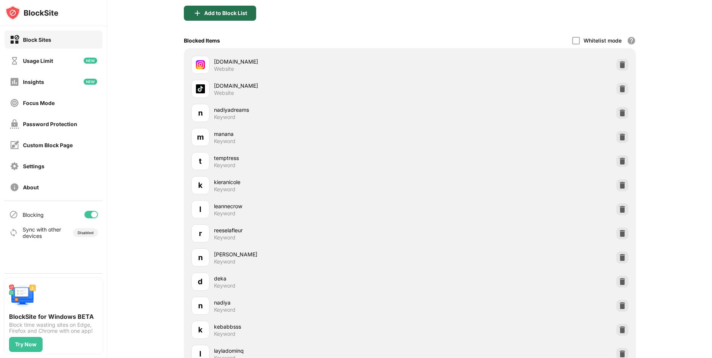  I want to click on div: Disabled, so click(86, 233).